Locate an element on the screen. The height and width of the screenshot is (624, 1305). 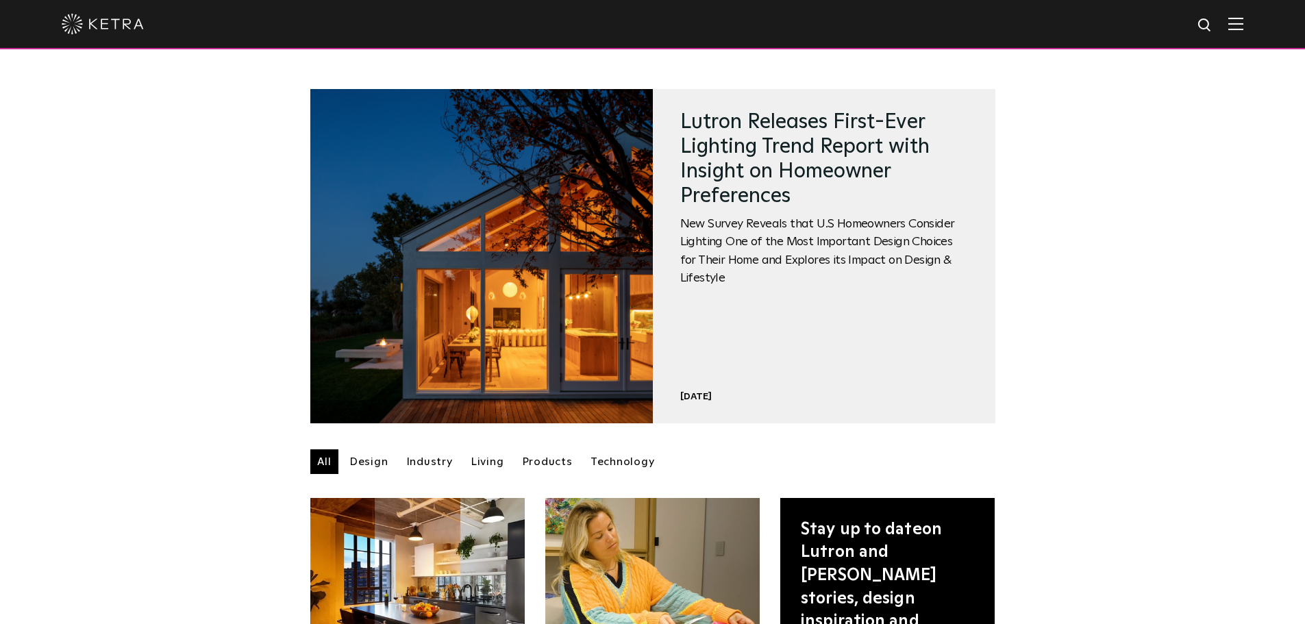
a: Industry is located at coordinates (430, 462).